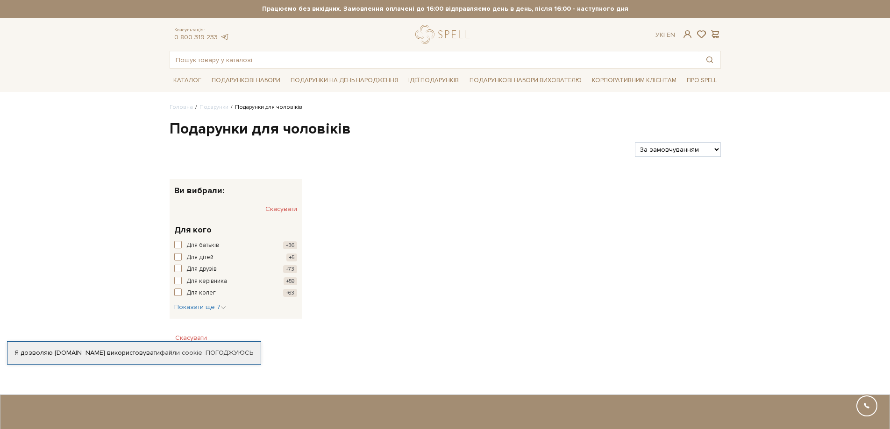 The width and height of the screenshot is (890, 429). What do you see at coordinates (634, 80) in the screenshot?
I see `a: Корпоративним клієнтам` at bounding box center [634, 80].